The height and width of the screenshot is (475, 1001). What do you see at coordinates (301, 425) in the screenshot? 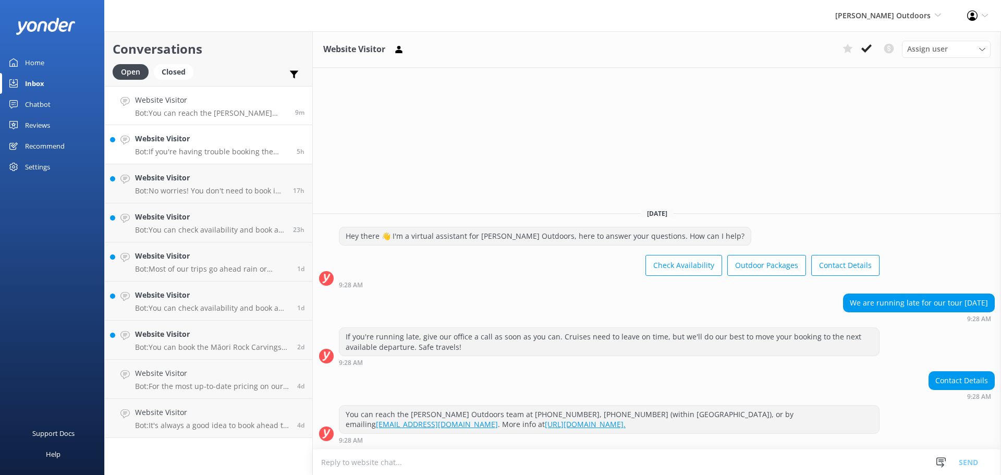
I see `span: Oct 10 2025 05:56pm (UTC +13:00) Pacific/Auckland` at bounding box center [301, 425].